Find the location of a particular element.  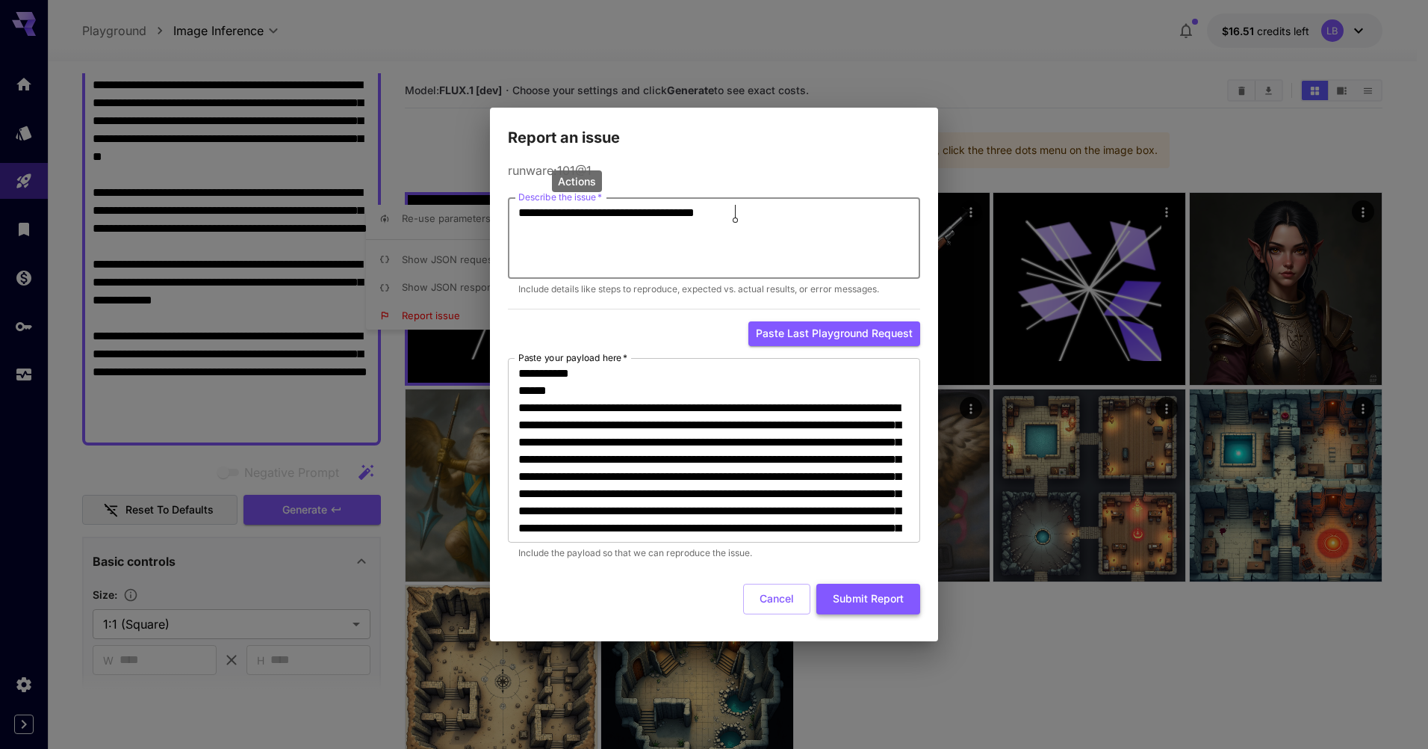

label: Paste your payload here is located at coordinates (573, 357).